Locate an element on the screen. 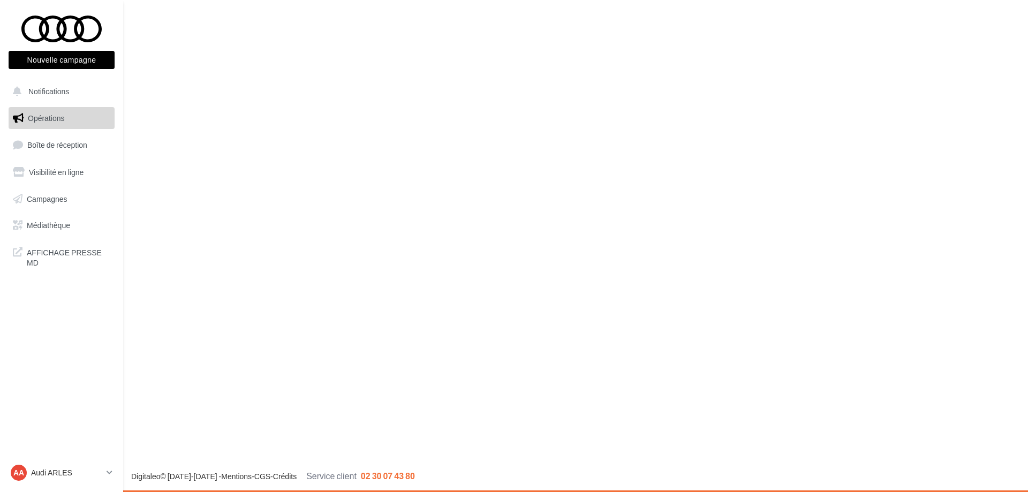 The width and height of the screenshot is (1028, 492). span: Visibilité en ligne is located at coordinates (56, 172).